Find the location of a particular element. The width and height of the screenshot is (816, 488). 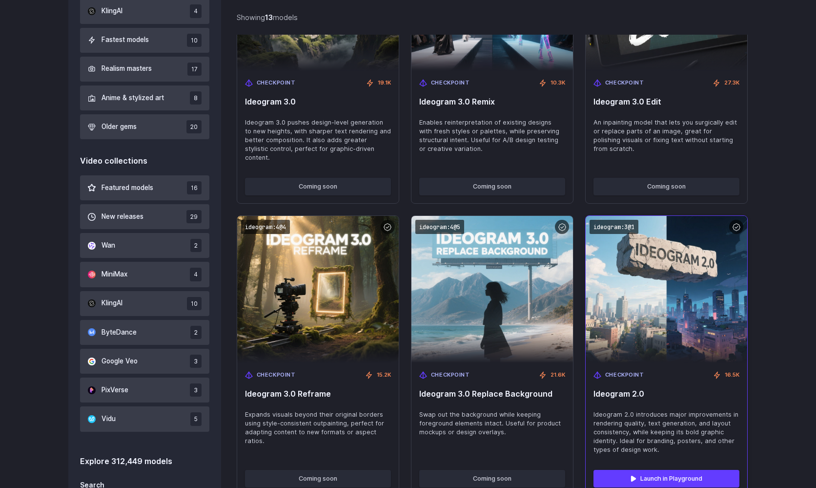

span: Older gems is located at coordinates (119, 127).